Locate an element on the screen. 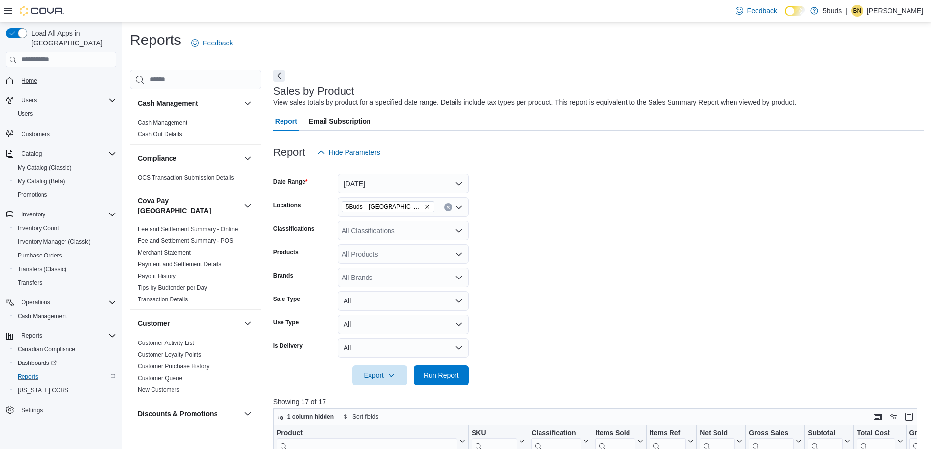 This screenshot has width=931, height=449. div: Subtotal is located at coordinates (825, 434).